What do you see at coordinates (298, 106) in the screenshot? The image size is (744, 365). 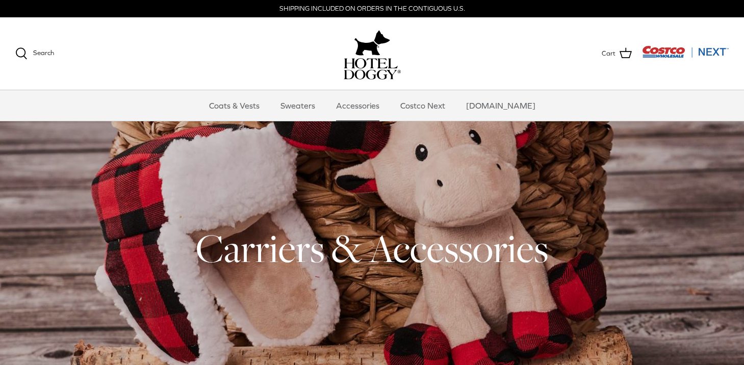 I see `a: Sweaters` at bounding box center [298, 106].